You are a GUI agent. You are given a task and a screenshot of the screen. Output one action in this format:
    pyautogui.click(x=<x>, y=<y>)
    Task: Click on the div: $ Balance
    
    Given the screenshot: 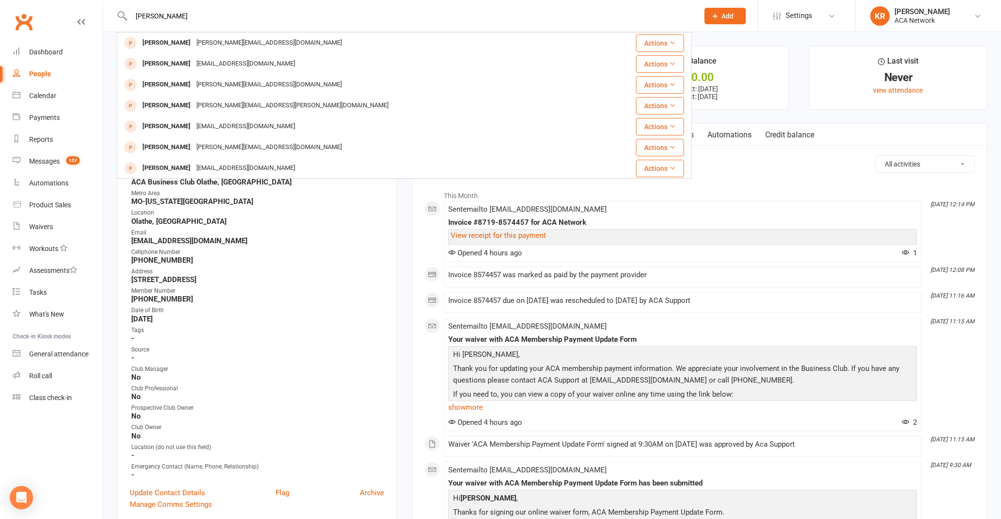 What is the action you would take?
    pyautogui.click(x=699, y=64)
    